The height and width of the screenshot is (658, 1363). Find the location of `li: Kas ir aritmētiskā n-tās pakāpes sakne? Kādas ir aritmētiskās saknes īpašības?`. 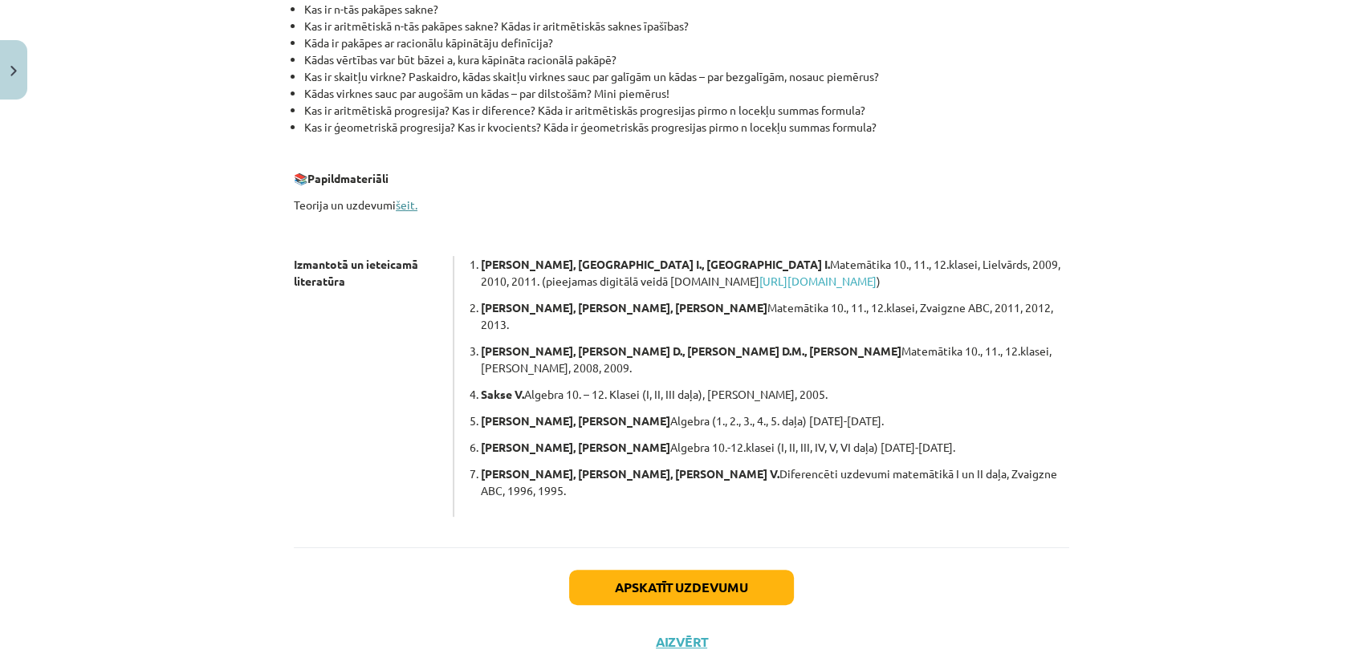

li: Kas ir aritmētiskā n-tās pakāpes sakne? Kādas ir aritmētiskās saknes īpašības? is located at coordinates (687, 26).